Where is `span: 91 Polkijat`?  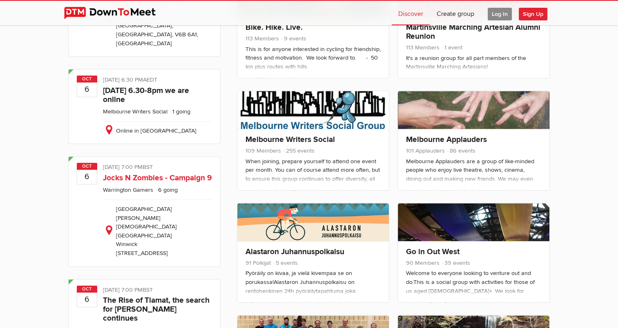
span: 91 Polkijat is located at coordinates (258, 263).